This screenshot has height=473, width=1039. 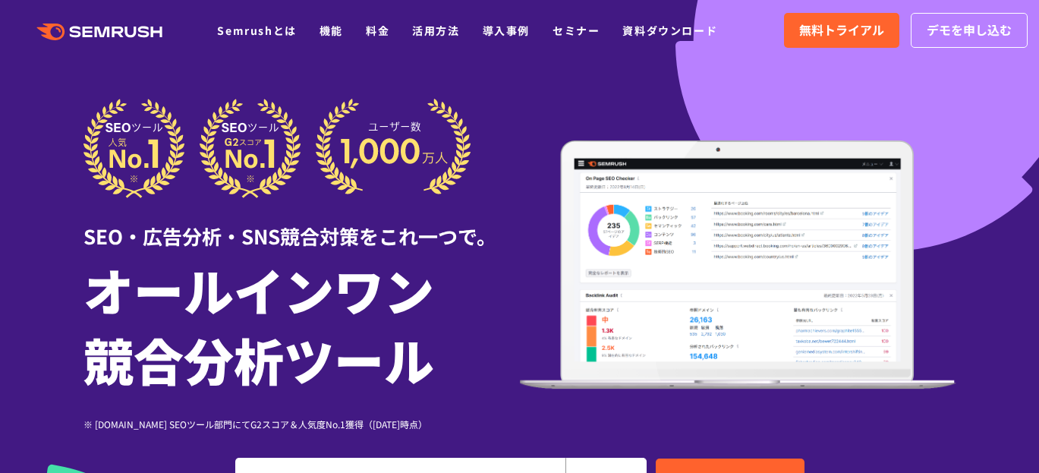 What do you see at coordinates (301, 324) in the screenshot?
I see `h1: オールインワン 競合分析ツール` at bounding box center [301, 324].